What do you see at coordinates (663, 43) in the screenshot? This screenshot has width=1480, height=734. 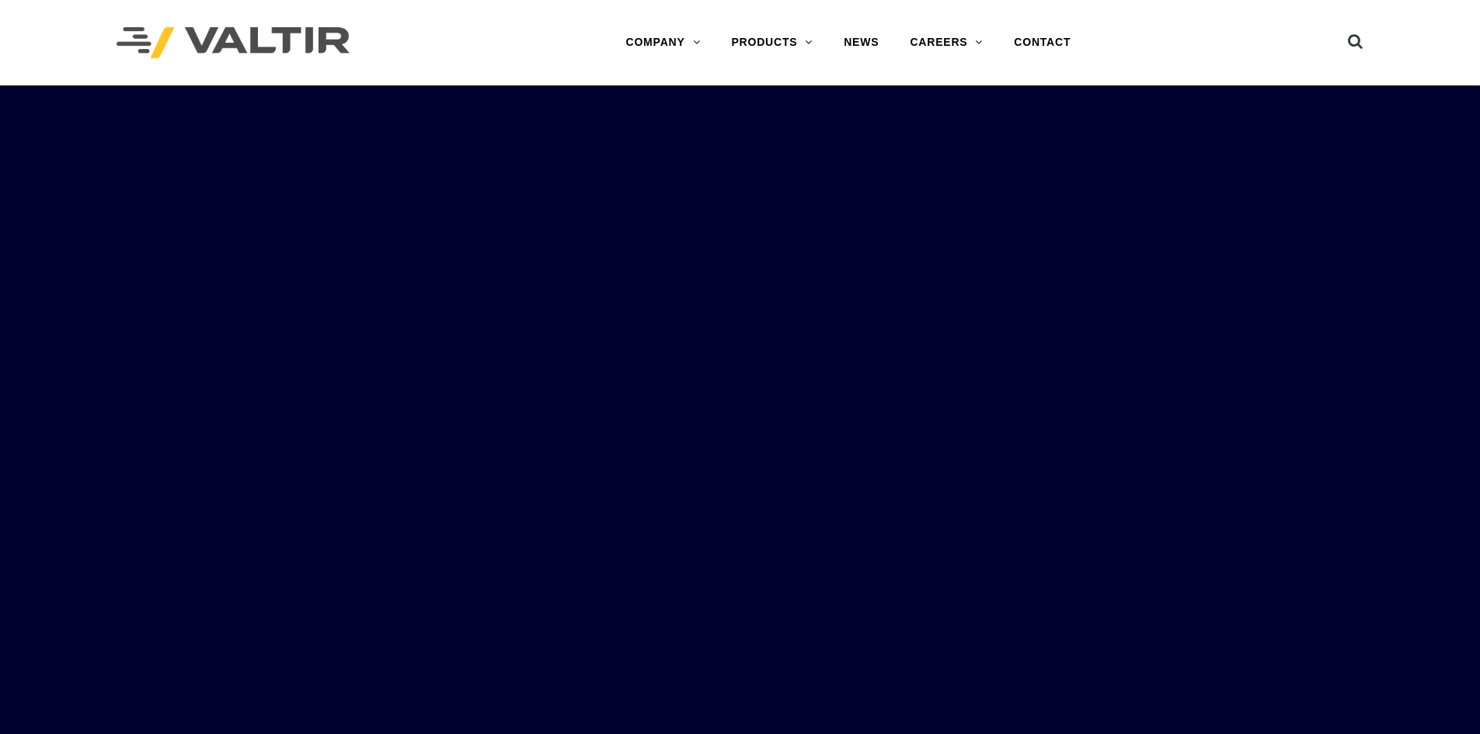 I see `a: COMPANY` at bounding box center [663, 43].